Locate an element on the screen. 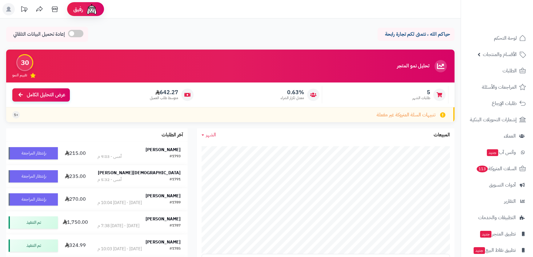 This screenshot has width=533, height=257. span: 642.27 is located at coordinates (164, 92).